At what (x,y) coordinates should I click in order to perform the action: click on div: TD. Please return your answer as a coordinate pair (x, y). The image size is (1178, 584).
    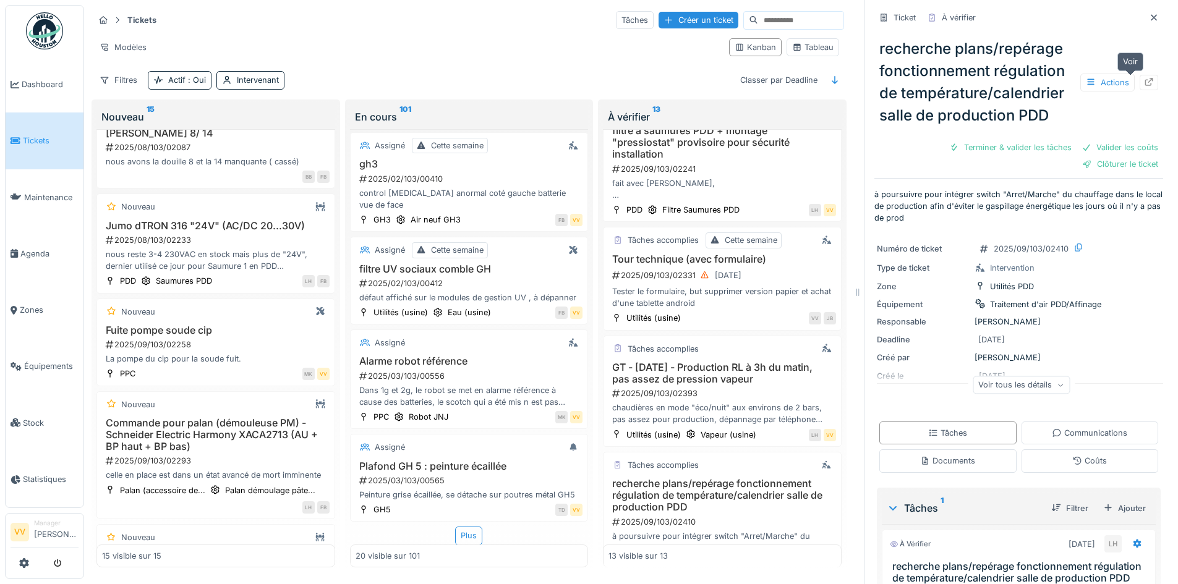
    Looking at the image, I should click on (561, 510).